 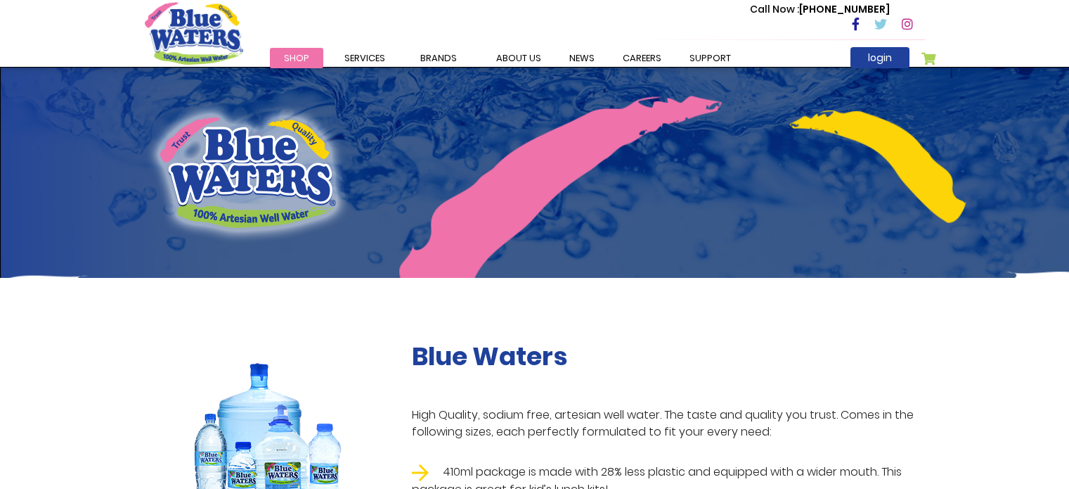 I want to click on h2: Blue Waters, so click(x=668, y=356).